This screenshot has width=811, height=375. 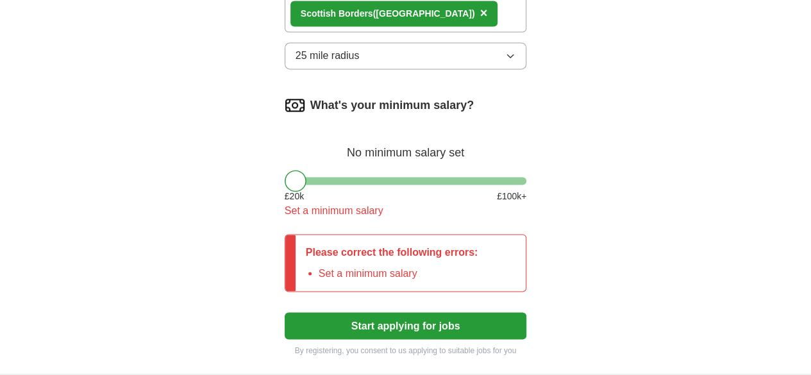 I want to click on img: salary.png, so click(x=295, y=105).